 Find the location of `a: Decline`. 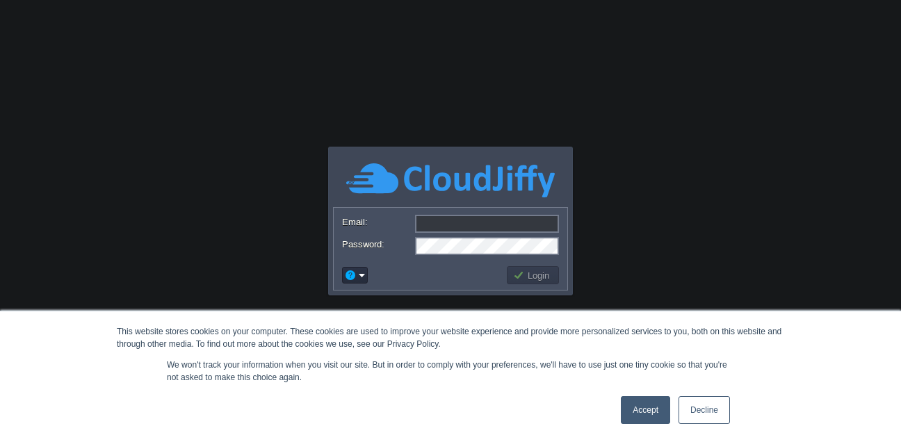

a: Decline is located at coordinates (704, 410).